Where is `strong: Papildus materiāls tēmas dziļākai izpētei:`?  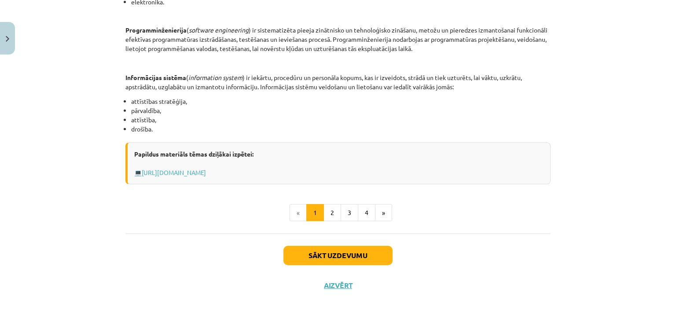 strong: Papildus materiāls tēmas dziļākai izpētei: is located at coordinates (194, 154).